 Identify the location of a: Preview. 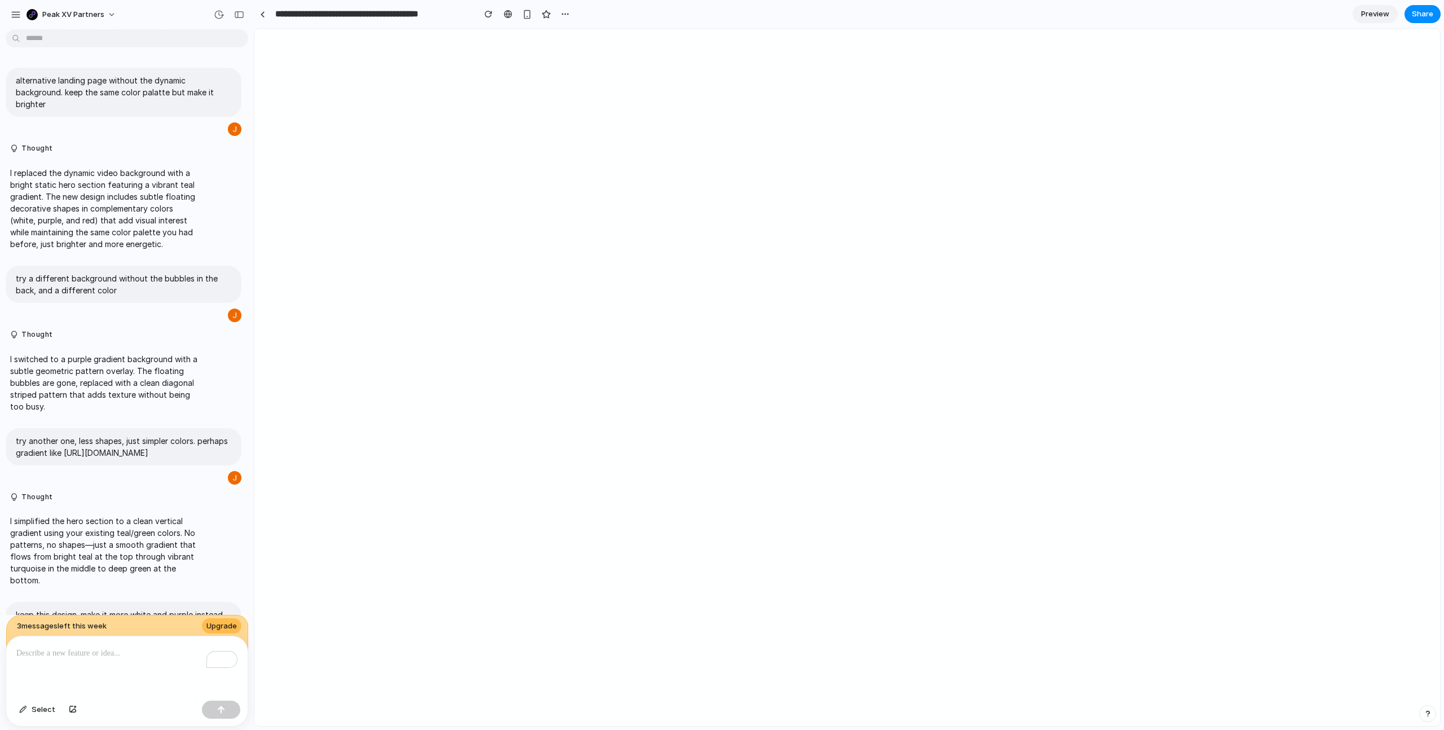
(1376, 14).